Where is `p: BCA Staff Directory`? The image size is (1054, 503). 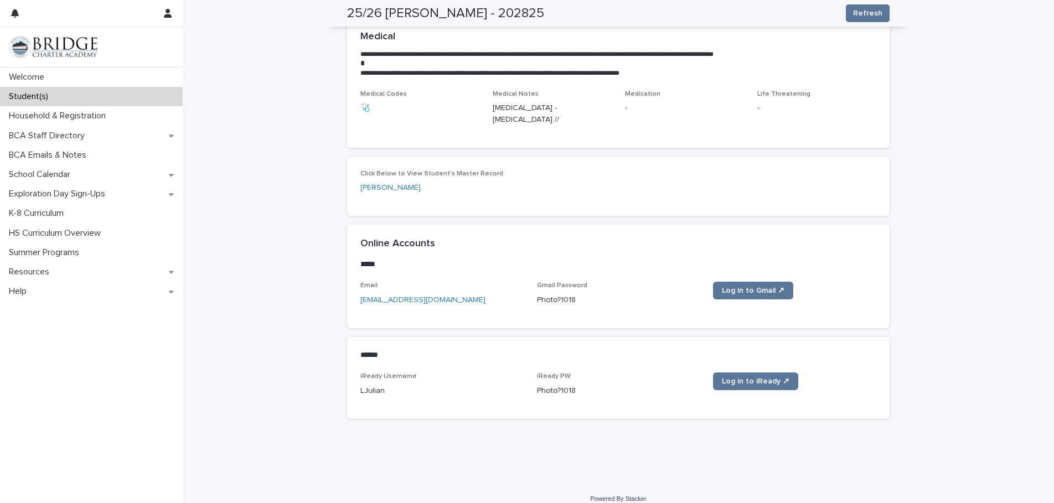
p: BCA Staff Directory is located at coordinates (49, 136).